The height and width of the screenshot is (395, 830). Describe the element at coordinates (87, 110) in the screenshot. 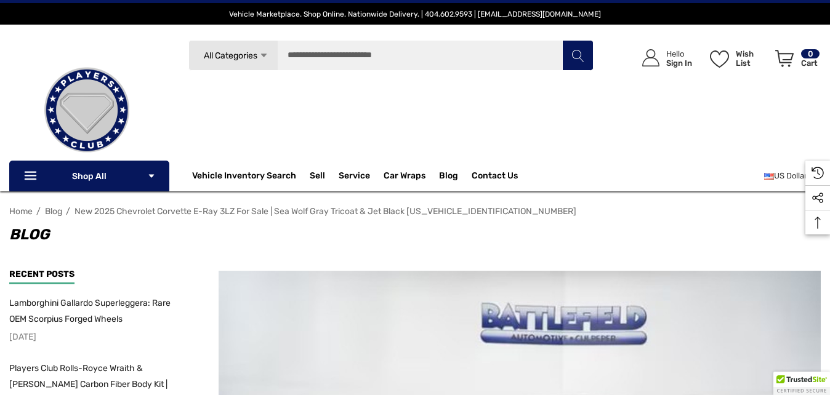

I see `img: Players Club | Cars For Sale` at that location.